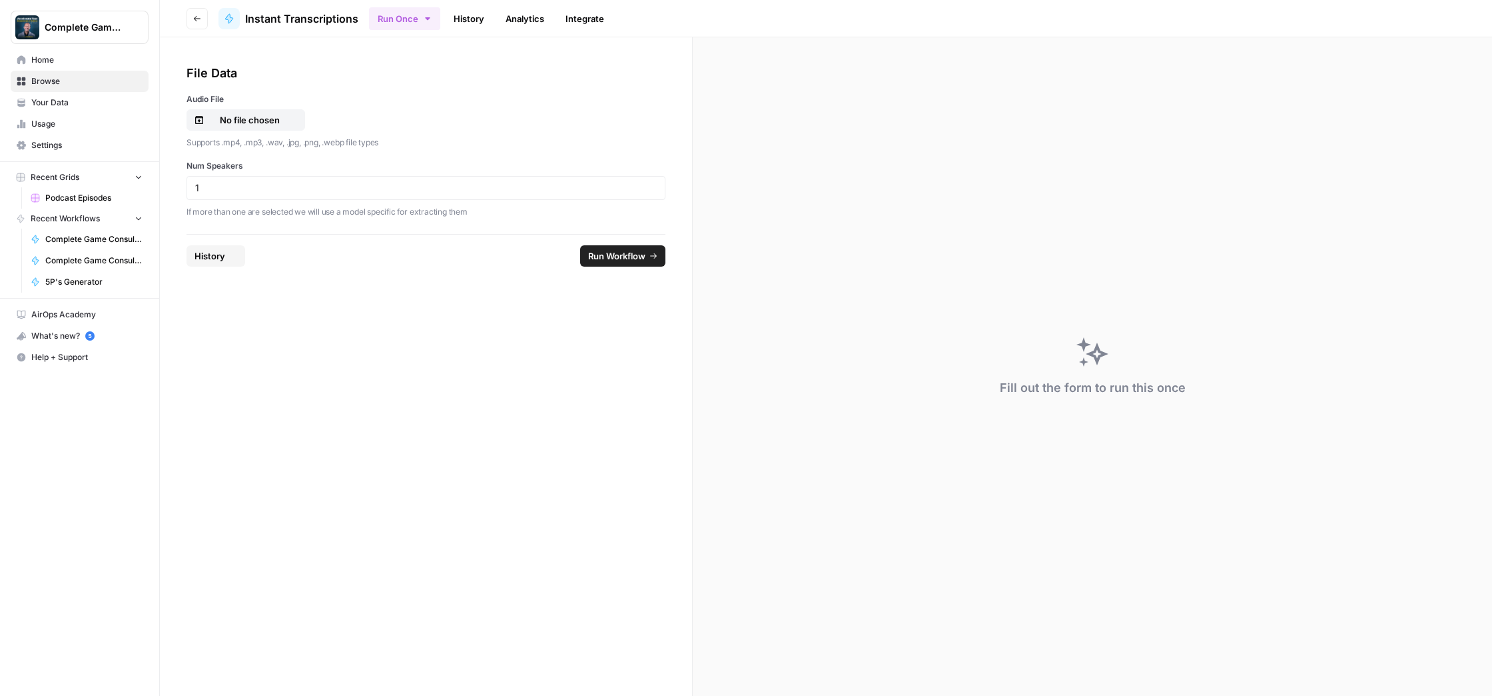  I want to click on a: Browse, so click(79, 81).